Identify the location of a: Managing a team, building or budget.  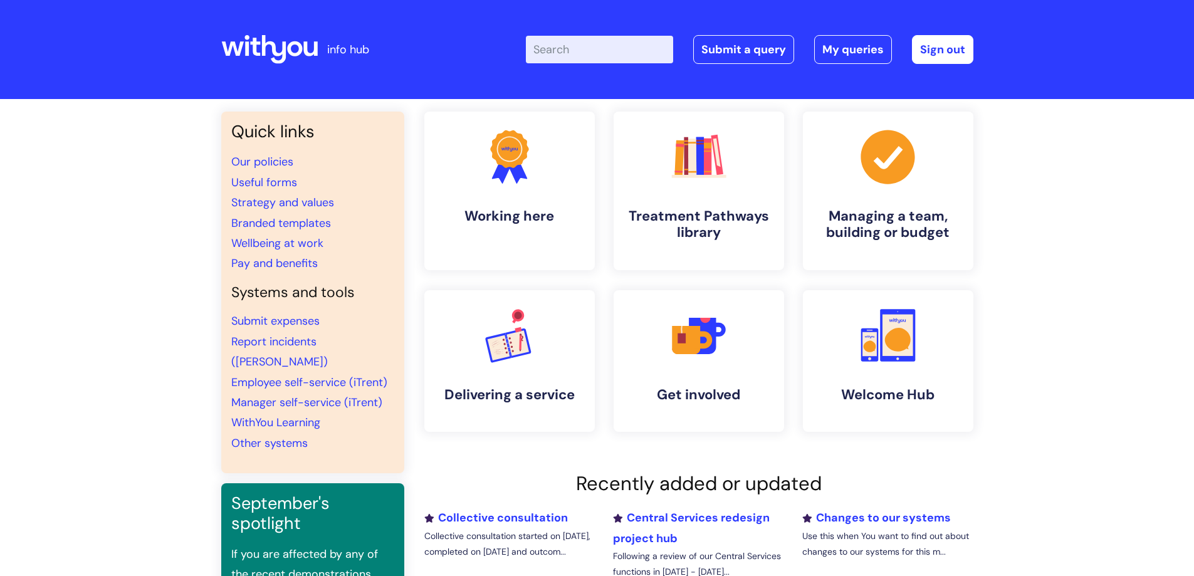
(888, 191).